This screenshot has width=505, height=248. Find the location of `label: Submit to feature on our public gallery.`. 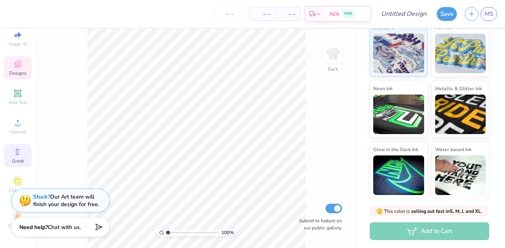

label: Submit to feature on our public gallery. is located at coordinates (319, 224).